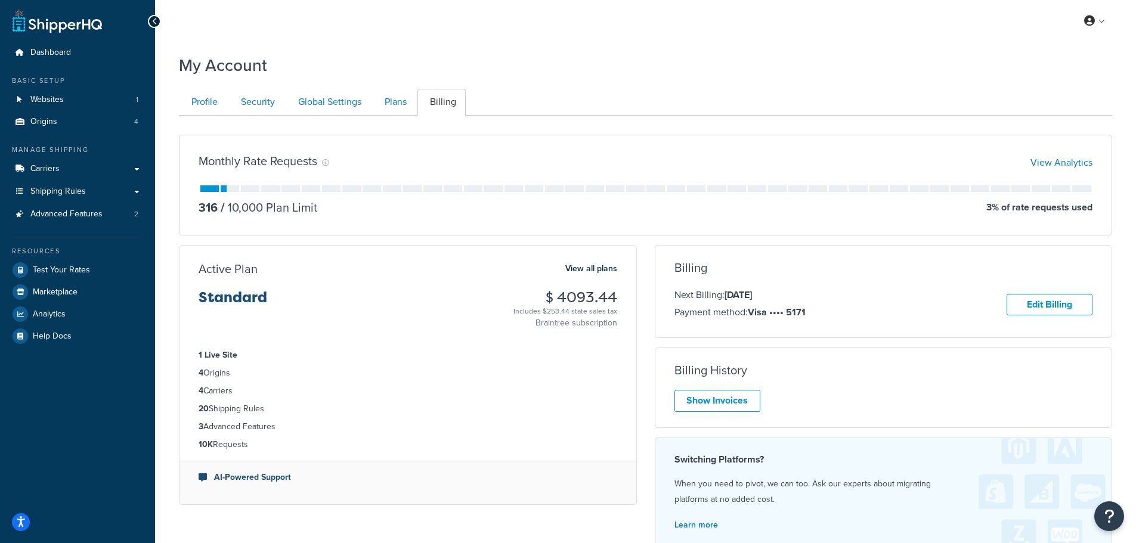 The height and width of the screenshot is (543, 1136). Describe the element at coordinates (78, 270) in the screenshot. I see `a: Test Your Rates` at that location.